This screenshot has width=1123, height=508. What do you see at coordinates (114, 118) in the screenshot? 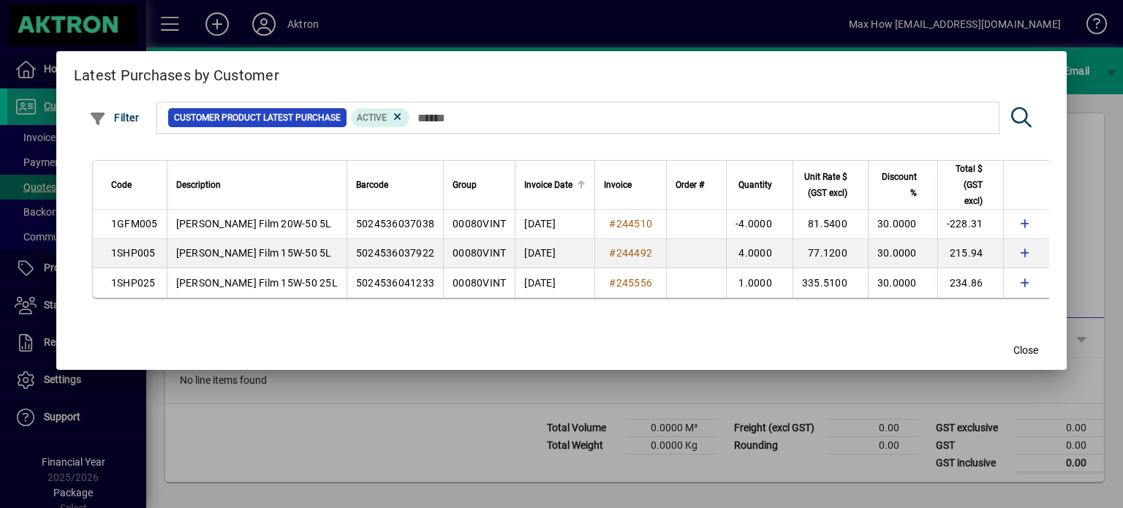
I see `button: Filter` at bounding box center [114, 118].